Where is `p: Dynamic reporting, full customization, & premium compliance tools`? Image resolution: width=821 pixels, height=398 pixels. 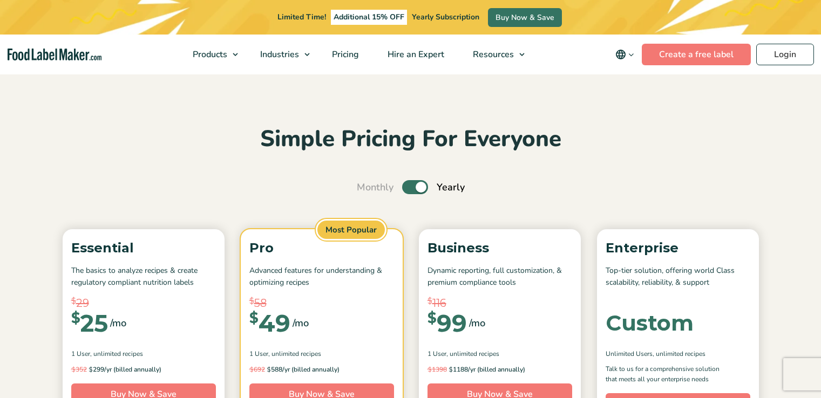
p: Dynamic reporting, full customization, & premium compliance tools is located at coordinates (500, 277).